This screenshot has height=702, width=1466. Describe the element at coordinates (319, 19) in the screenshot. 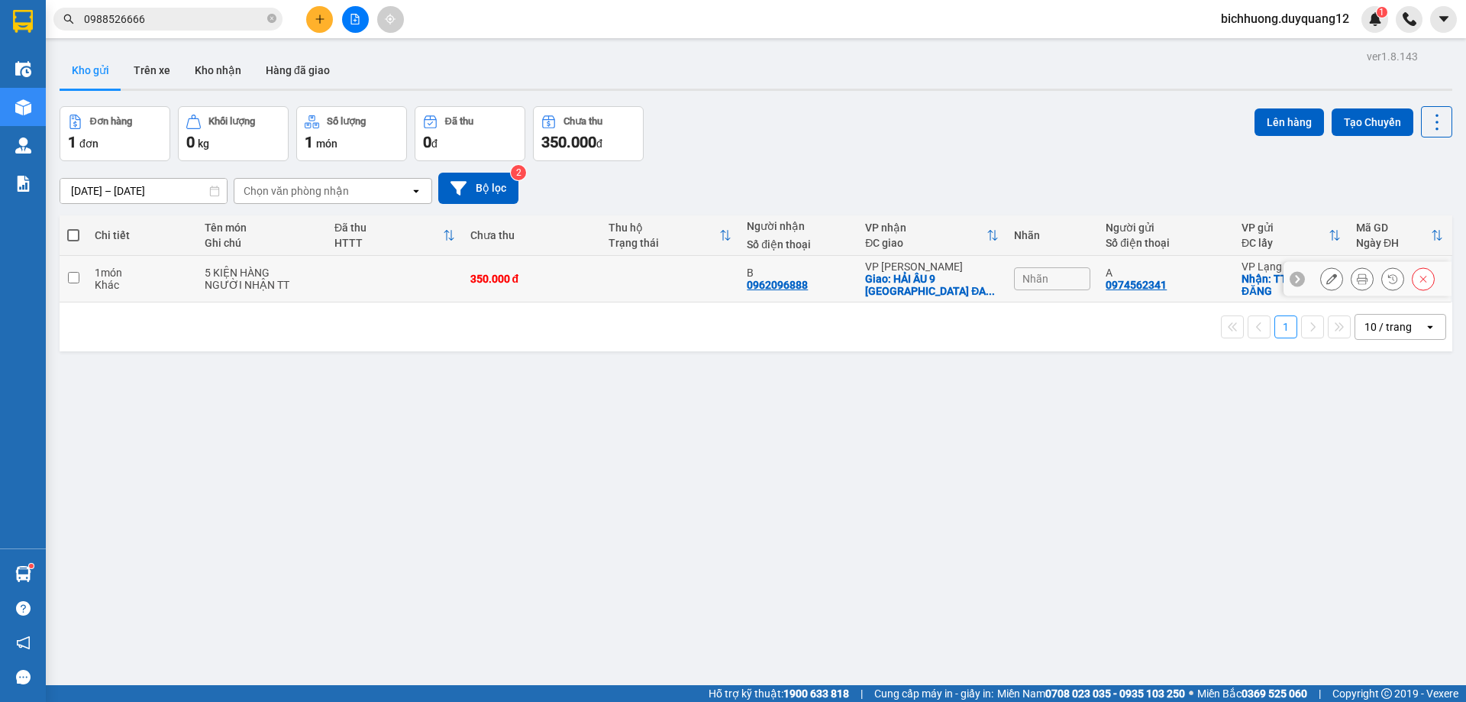

I see `button: plus` at that location.